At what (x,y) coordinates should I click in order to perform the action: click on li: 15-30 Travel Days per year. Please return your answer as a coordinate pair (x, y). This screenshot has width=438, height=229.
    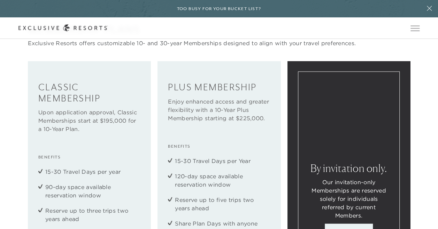
    Looking at the image, I should click on (89, 172).